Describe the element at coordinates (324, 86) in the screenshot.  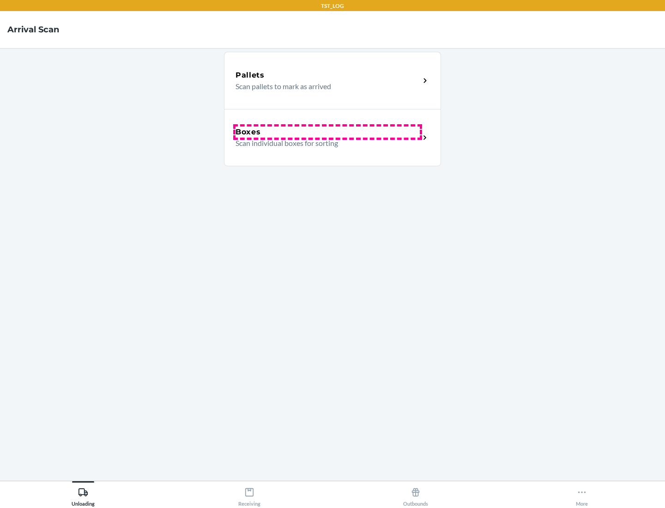
I see `p: Scan pallets to mark as arrived` at that location.